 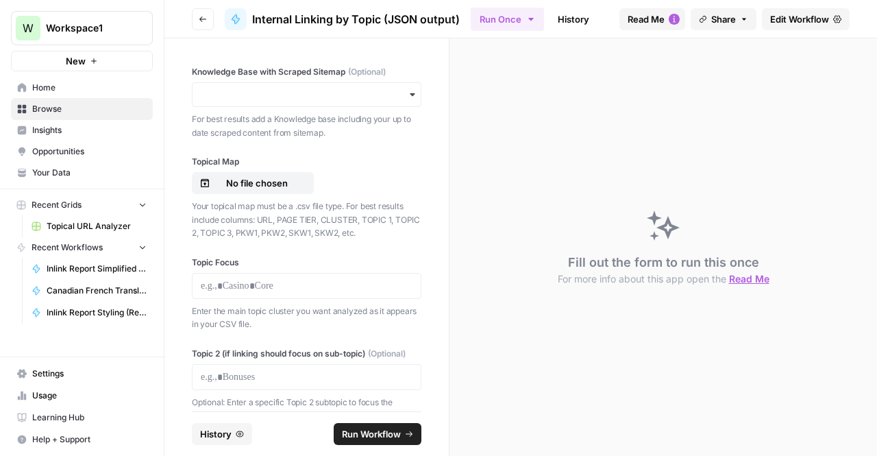 I want to click on label: Topic 2 (if linking should focus on sub-topic), so click(x=306, y=354).